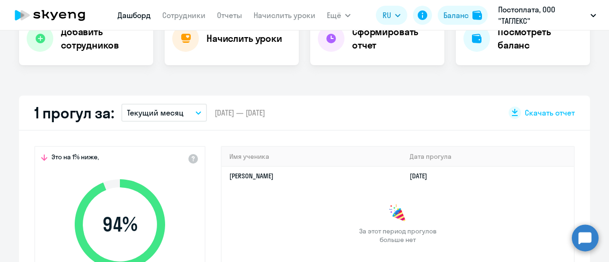  What do you see at coordinates (488, 157) in the screenshot?
I see `th: Дата прогула` at bounding box center [488, 157].